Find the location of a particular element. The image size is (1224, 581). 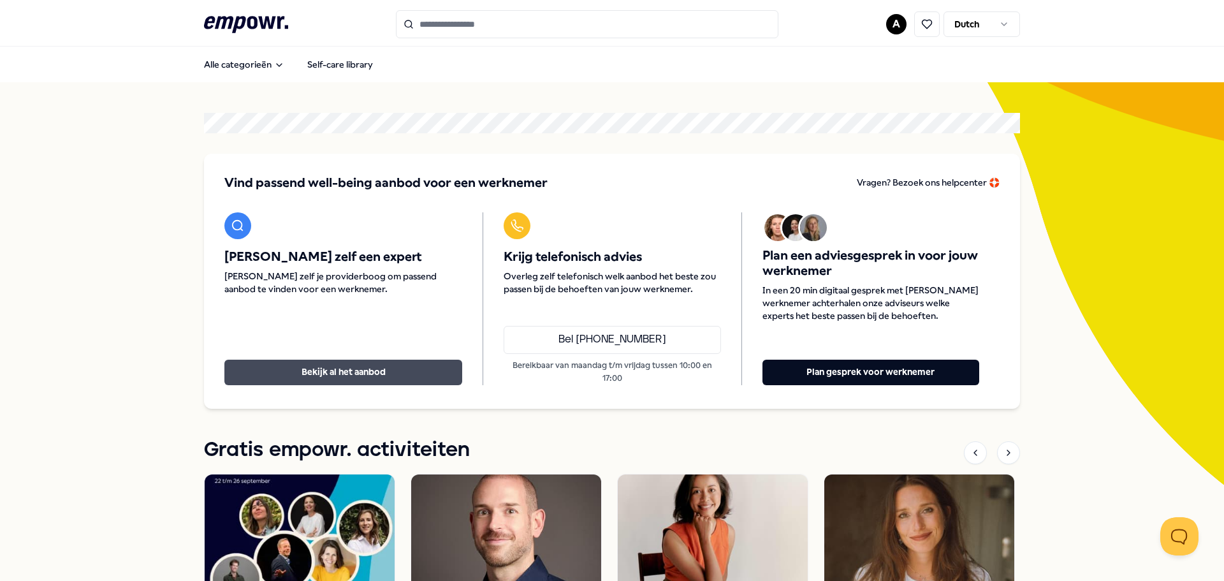

span: Vragen? Bezoek ons helpcenter 🛟 is located at coordinates (928, 182).